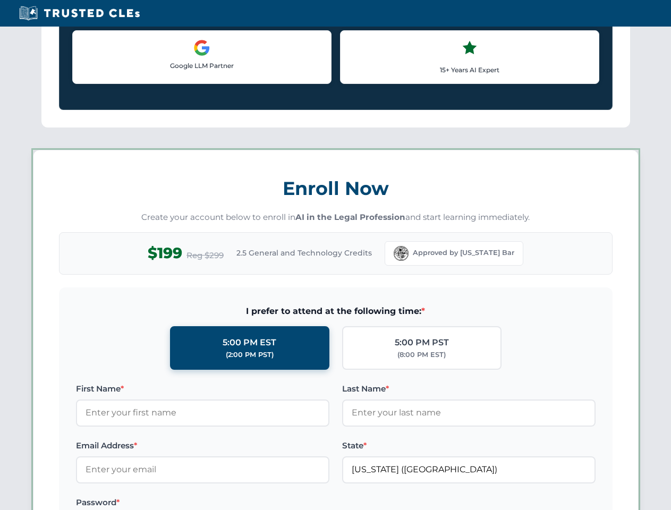  I want to click on label: Email Address, so click(202, 446).